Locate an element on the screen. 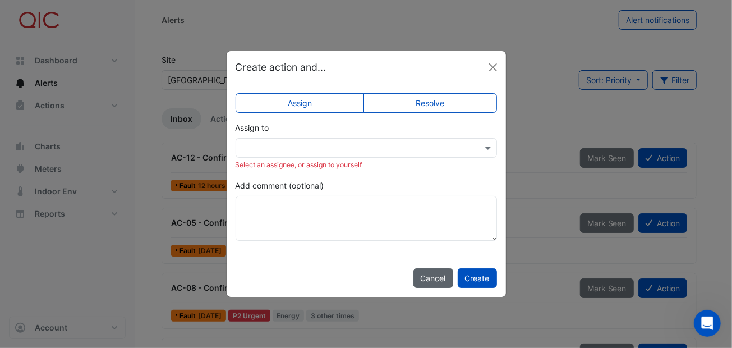 The image size is (732, 348). label: Resolve is located at coordinates (430, 103).